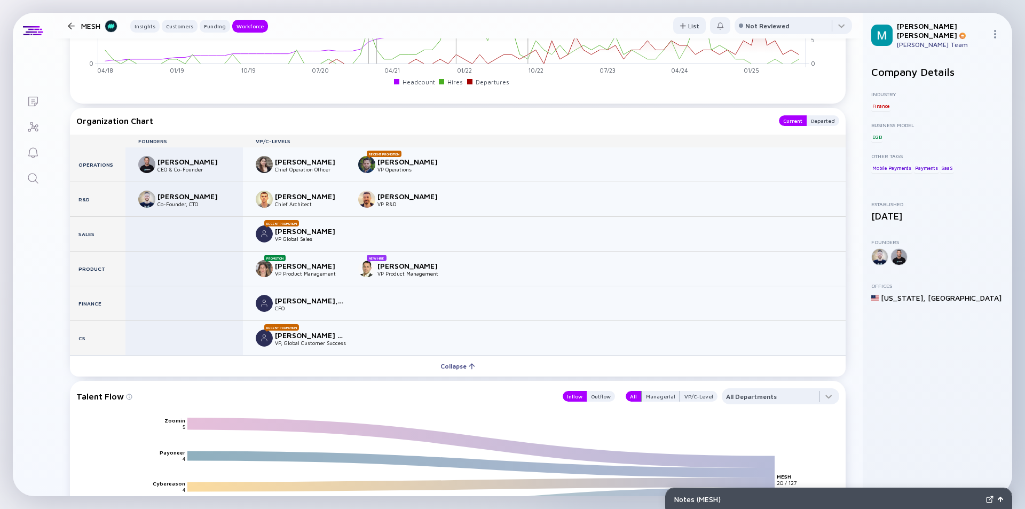 The height and width of the screenshot is (509, 1025). Describe the element at coordinates (184, 427) in the screenshot. I see `text: 5` at that location.